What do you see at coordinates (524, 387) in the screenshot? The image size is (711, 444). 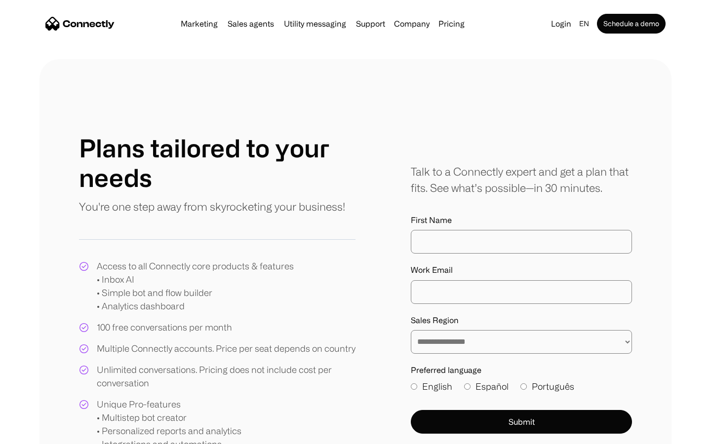 I see `input: Português` at bounding box center [524, 387].